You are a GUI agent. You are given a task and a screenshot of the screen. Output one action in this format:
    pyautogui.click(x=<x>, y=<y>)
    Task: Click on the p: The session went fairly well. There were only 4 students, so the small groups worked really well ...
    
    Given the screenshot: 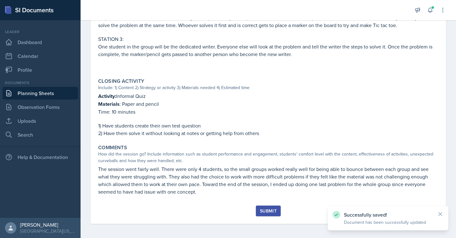 What is the action you would take?
    pyautogui.click(x=268, y=181)
    